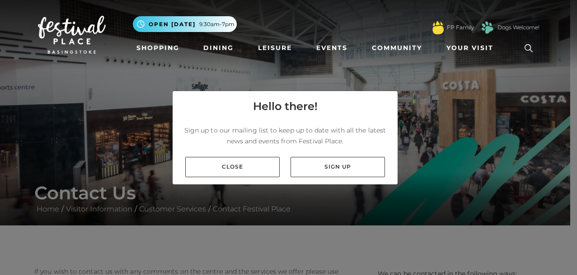 Image resolution: width=577 pixels, height=275 pixels. I want to click on a: Community, so click(396, 48).